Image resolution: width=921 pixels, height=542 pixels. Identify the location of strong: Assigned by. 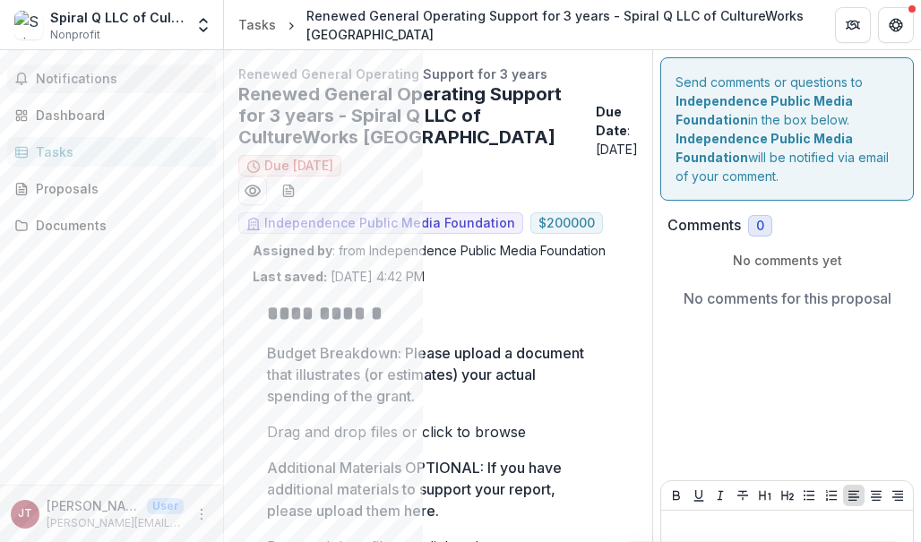
(292, 250).